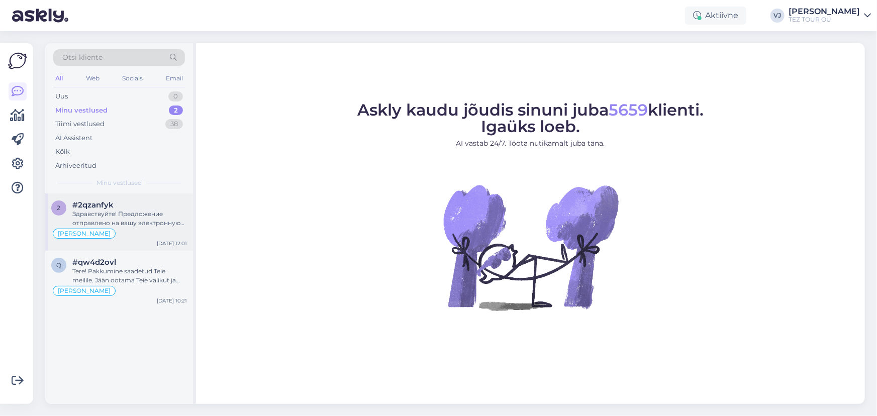 The width and height of the screenshot is (877, 416). I want to click on div: Tiimi vestlused, so click(80, 124).